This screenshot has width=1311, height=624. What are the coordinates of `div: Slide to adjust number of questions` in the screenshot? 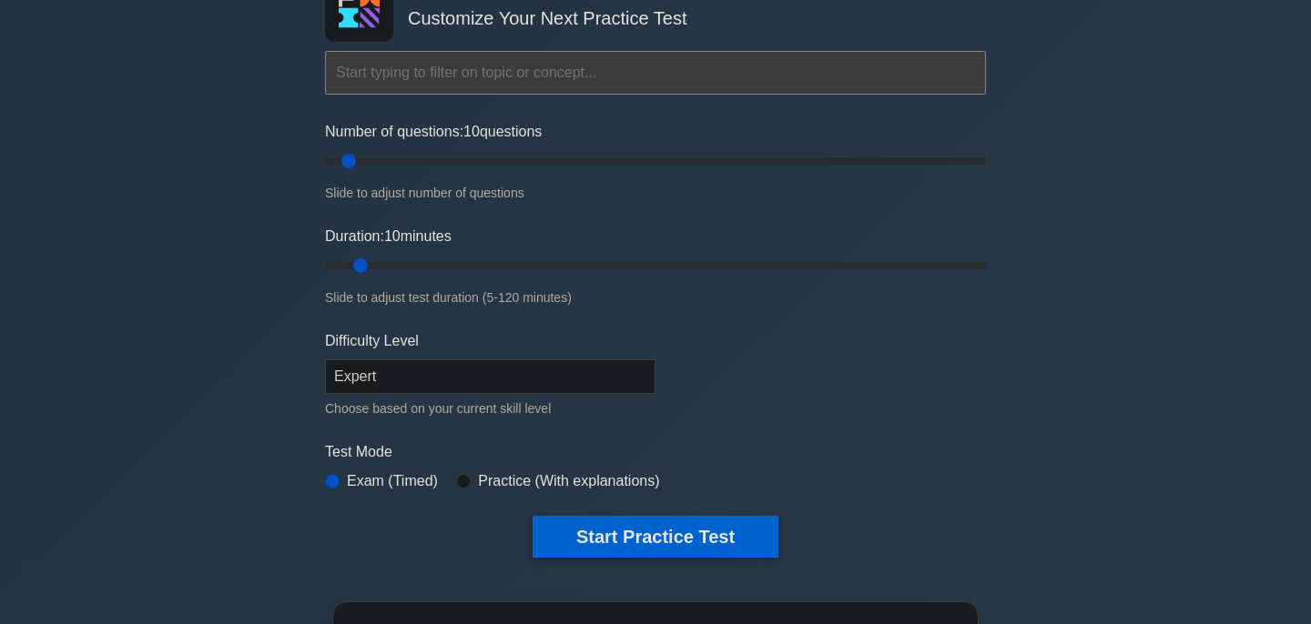 It's located at (655, 193).